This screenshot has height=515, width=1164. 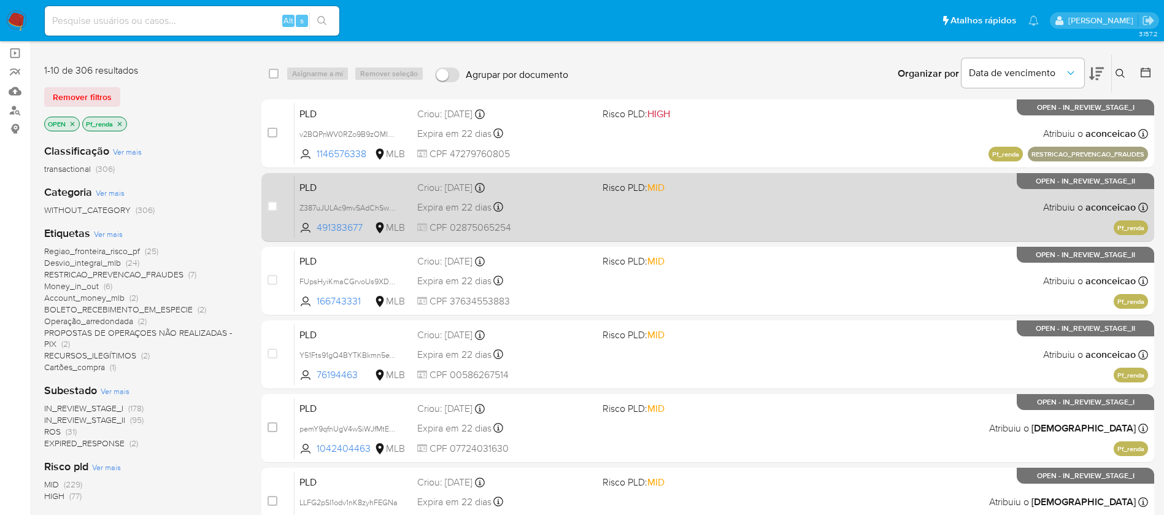 I want to click on span: Alt, so click(x=288, y=20).